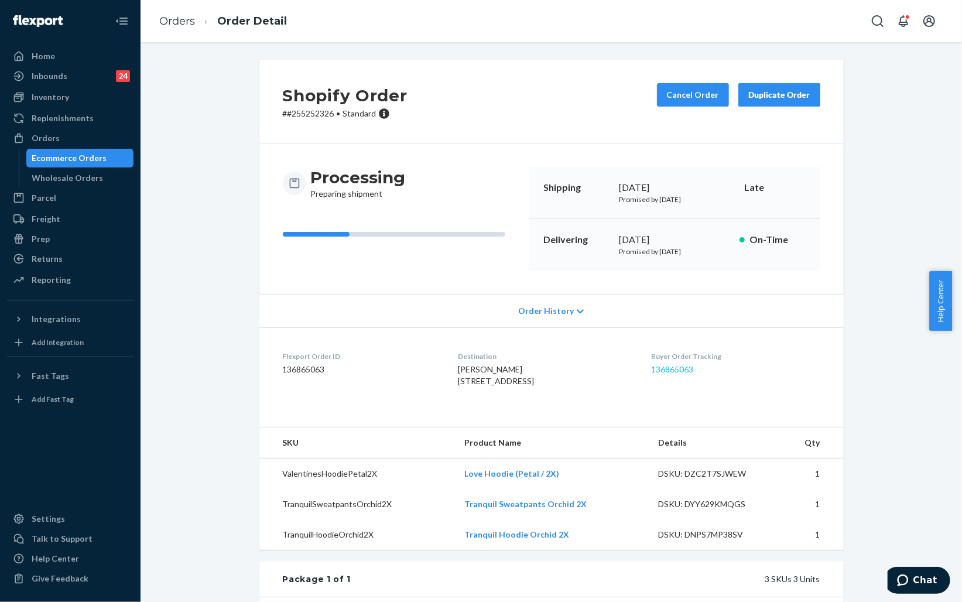 The height and width of the screenshot is (602, 962). I want to click on div: Give Feedback, so click(60, 578).